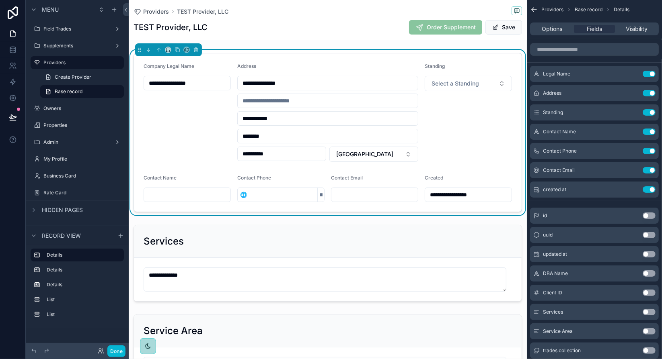 The image size is (662, 359). I want to click on span: Created, so click(434, 178).